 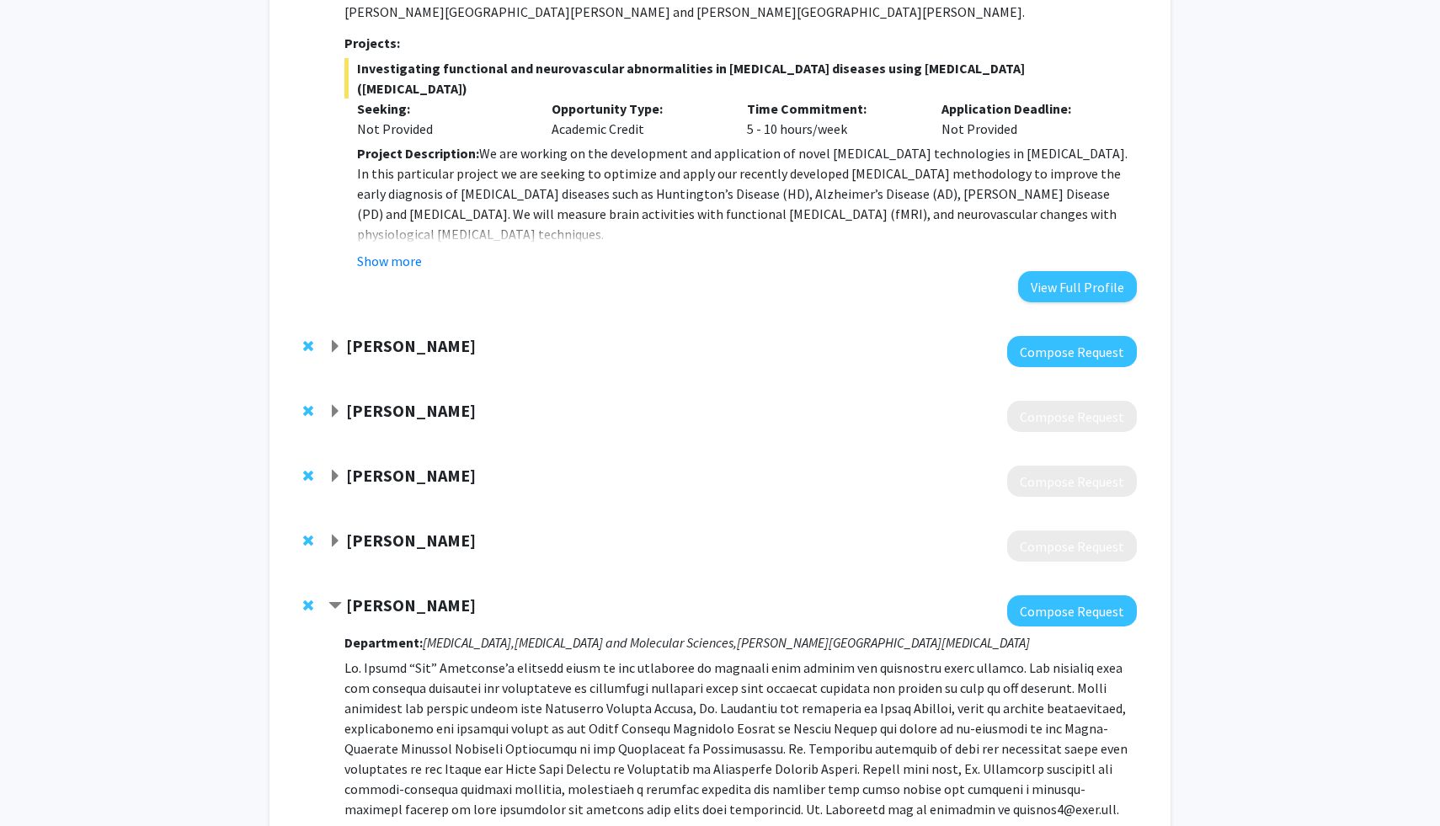 I want to click on p: Time Commitment:, so click(x=832, y=109).